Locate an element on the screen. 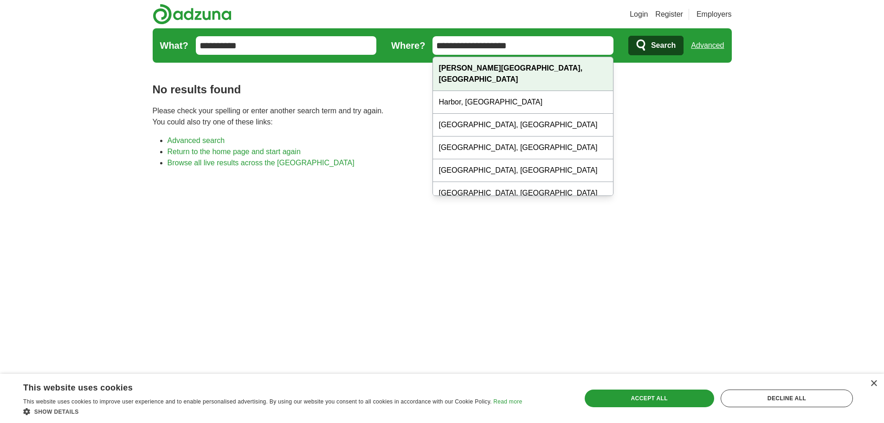 This screenshot has height=423, width=884. div: Show details is located at coordinates (272, 411).